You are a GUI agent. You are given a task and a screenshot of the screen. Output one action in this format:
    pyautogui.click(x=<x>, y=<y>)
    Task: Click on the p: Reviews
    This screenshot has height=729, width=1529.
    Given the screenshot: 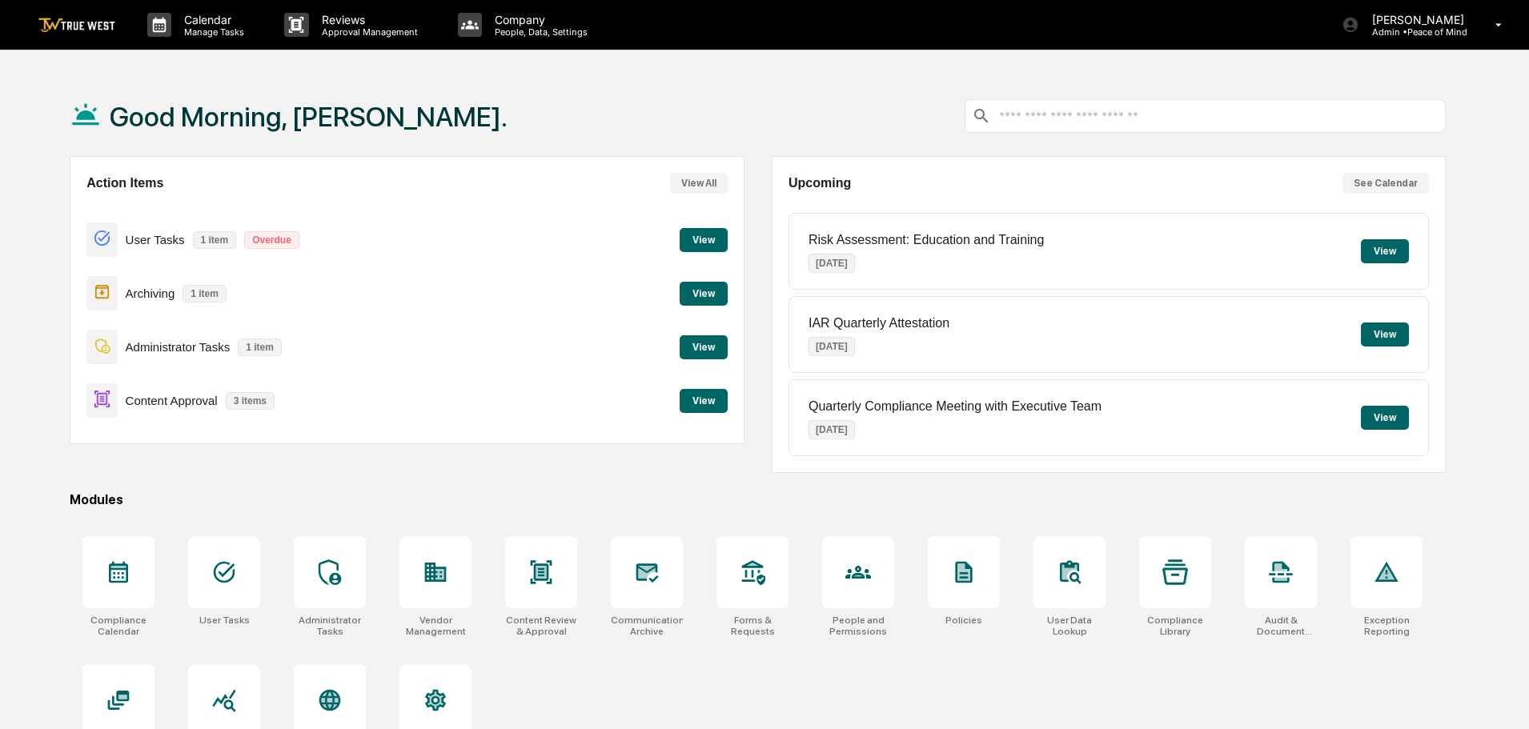 What is the action you would take?
    pyautogui.click(x=367, y=19)
    